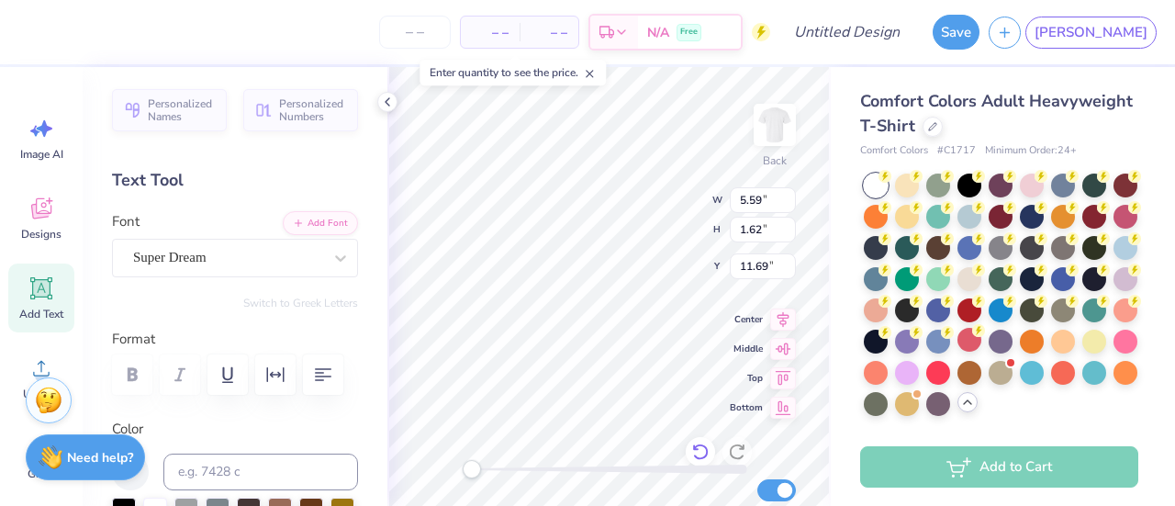  I want to click on label: Color, so click(235, 429).